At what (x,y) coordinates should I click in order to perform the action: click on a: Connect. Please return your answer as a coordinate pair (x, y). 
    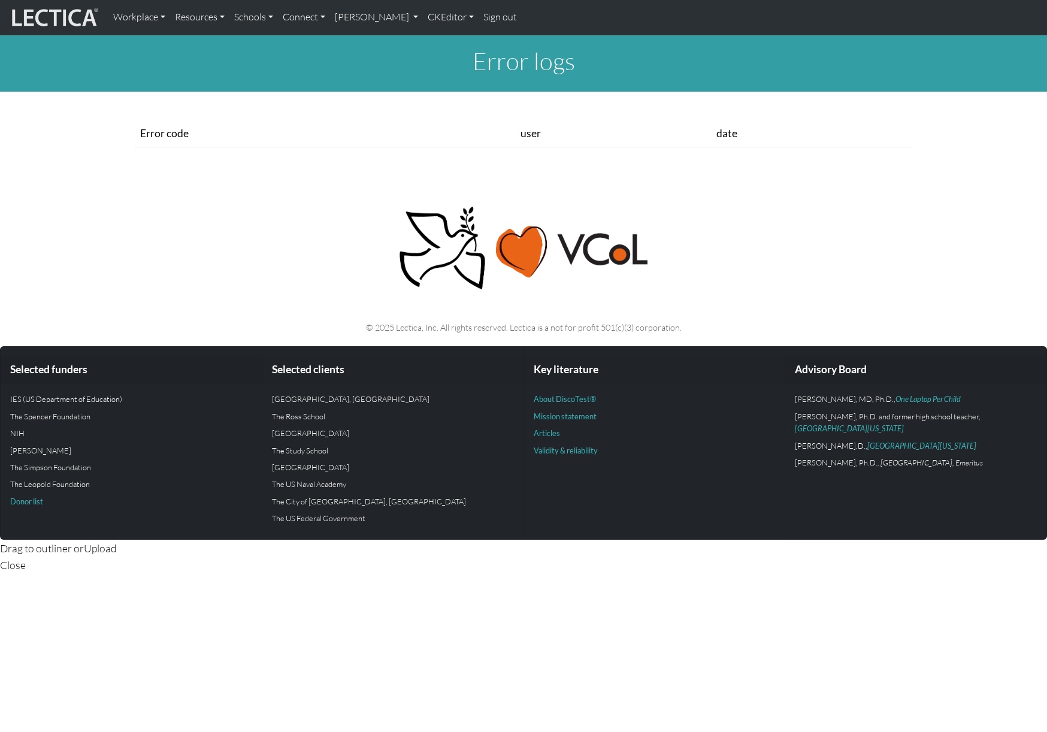
    Looking at the image, I should click on (304, 17).